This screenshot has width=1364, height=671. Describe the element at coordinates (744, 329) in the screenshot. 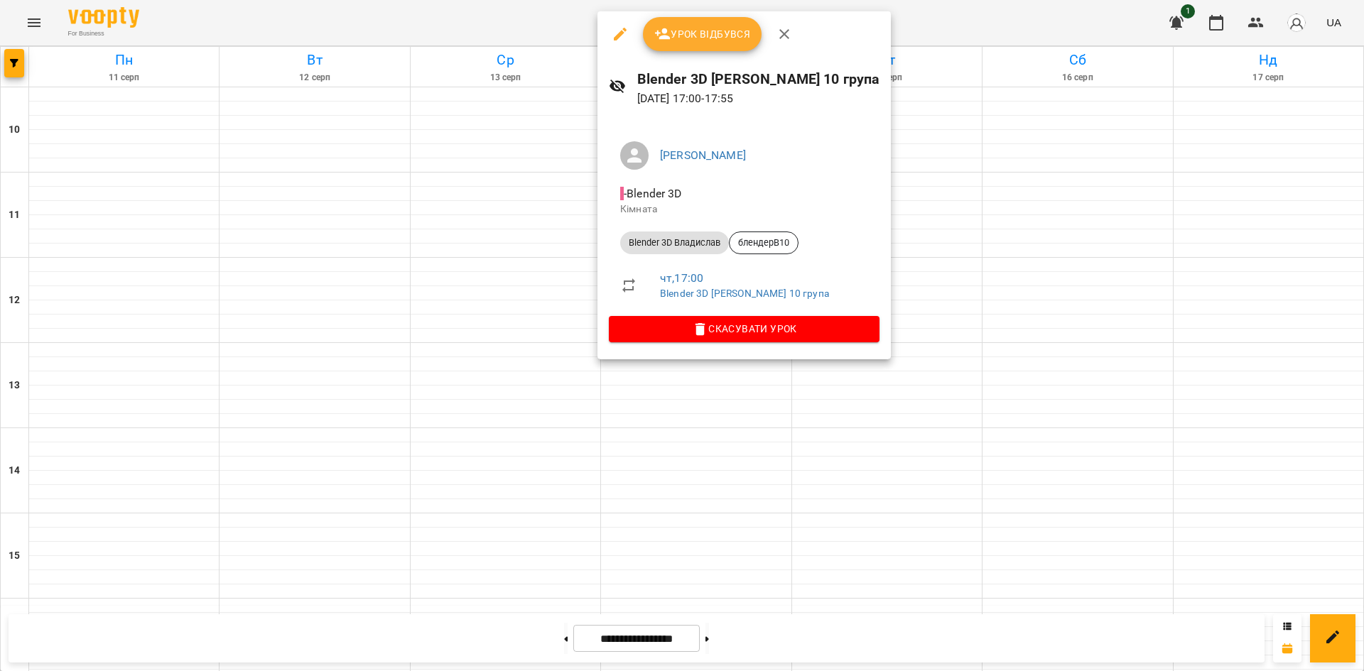

I see `button: Скасувати Урок` at that location.